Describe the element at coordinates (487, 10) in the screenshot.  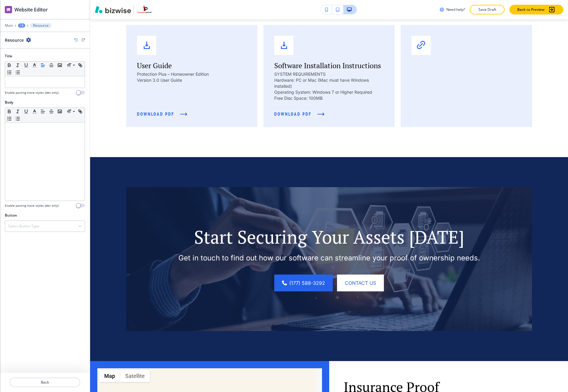
I see `button: Save Draft` at that location.